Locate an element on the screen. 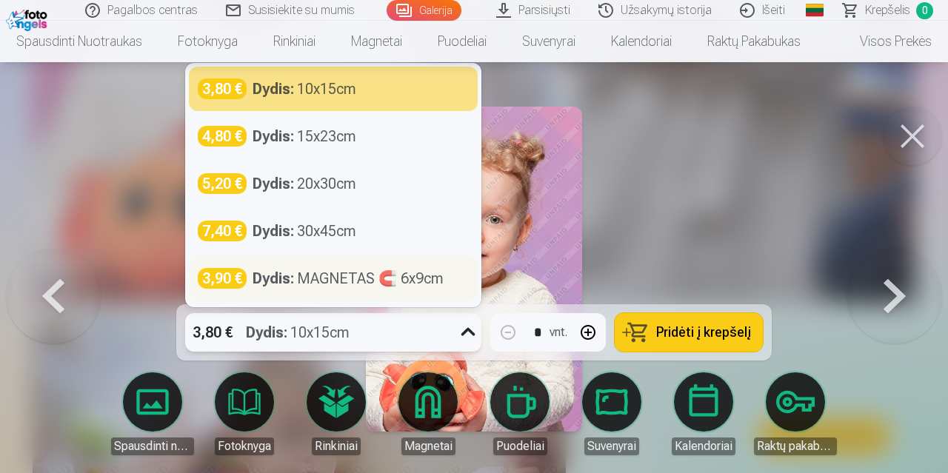 Image resolution: width=948 pixels, height=473 pixels. div: Spausdinti nuotraukas is located at coordinates (153, 447).